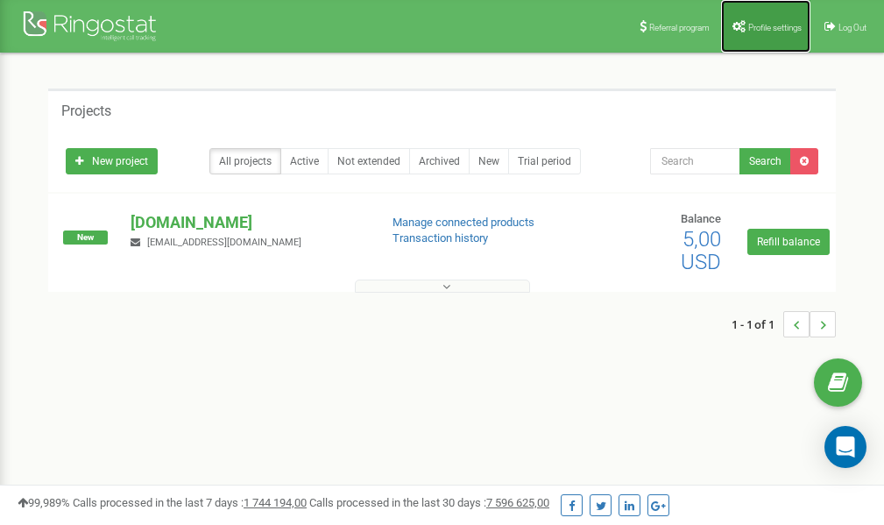 This screenshot has height=525, width=884. What do you see at coordinates (439, 161) in the screenshot?
I see `a: Archived` at bounding box center [439, 161].